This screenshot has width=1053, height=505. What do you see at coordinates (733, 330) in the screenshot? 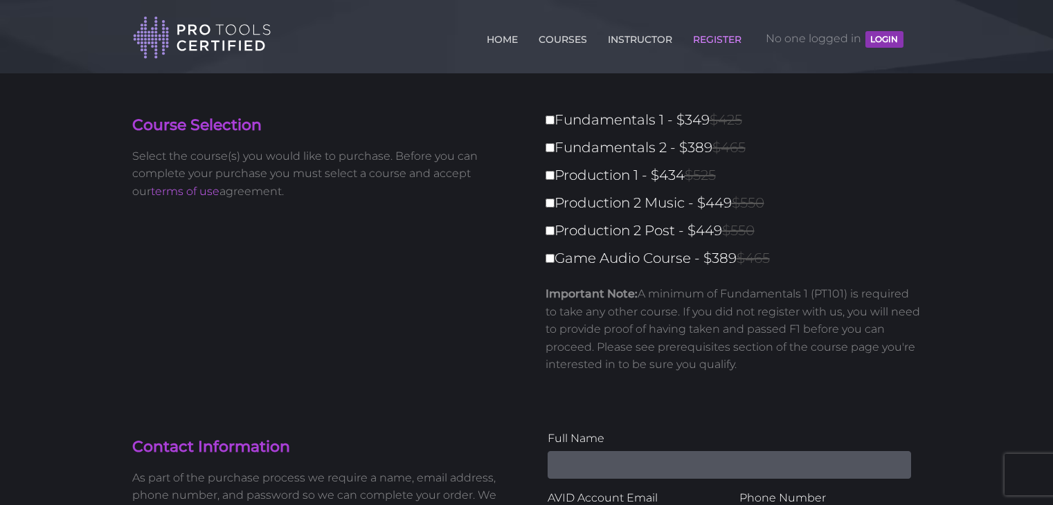
I see `p: A minimum of Fundamentals 1 (PT101) is required to take any other course. If you did not register...` at bounding box center [733, 330].